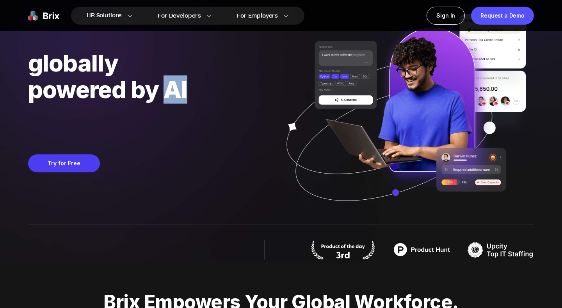  I want to click on button: Try for Free, so click(64, 163).